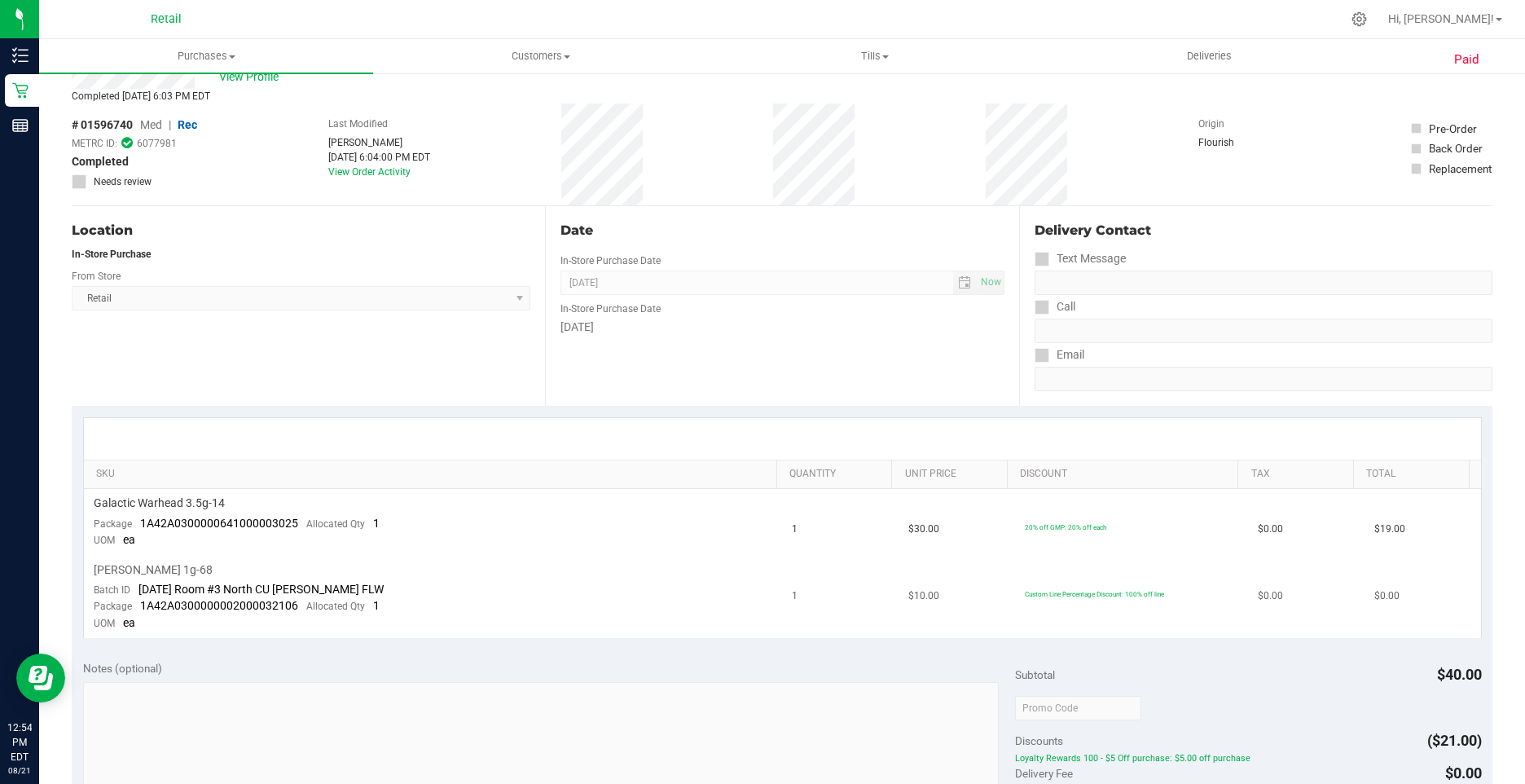 This screenshot has width=1525, height=784. I want to click on span: 1A42A0300000002000032106, so click(219, 605).